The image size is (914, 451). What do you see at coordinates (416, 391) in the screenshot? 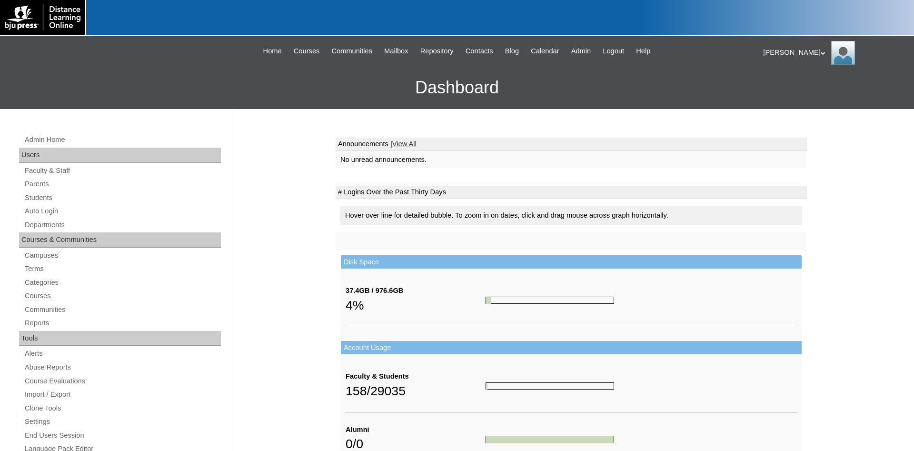
I see `div: 158/29035` at bounding box center [416, 391].